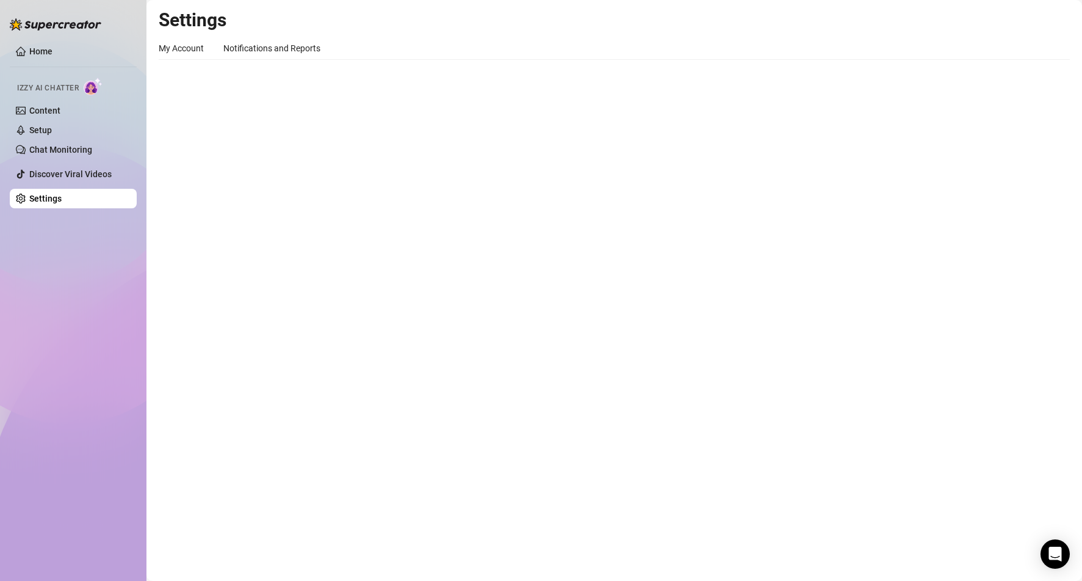  Describe the element at coordinates (60, 150) in the screenshot. I see `a: Chat Monitoring` at that location.